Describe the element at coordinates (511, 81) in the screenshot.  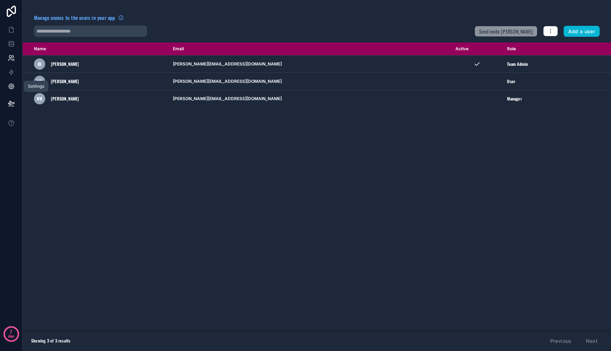
I see `span: User` at that location.